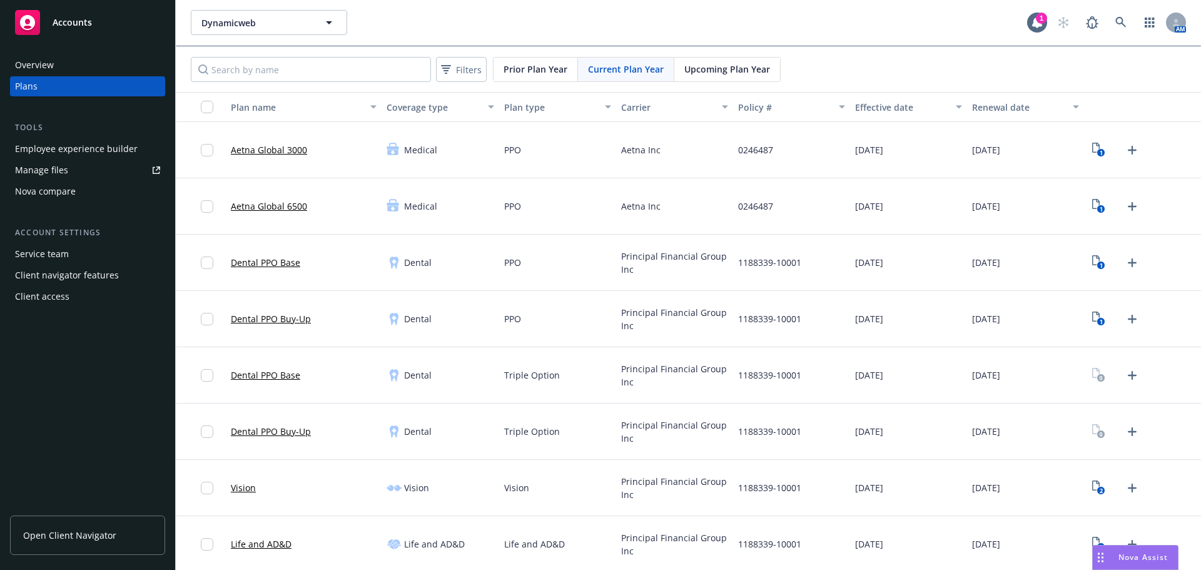 Image resolution: width=1201 pixels, height=570 pixels. Describe the element at coordinates (255, 23) in the screenshot. I see `span: Dynamicweb` at that location.